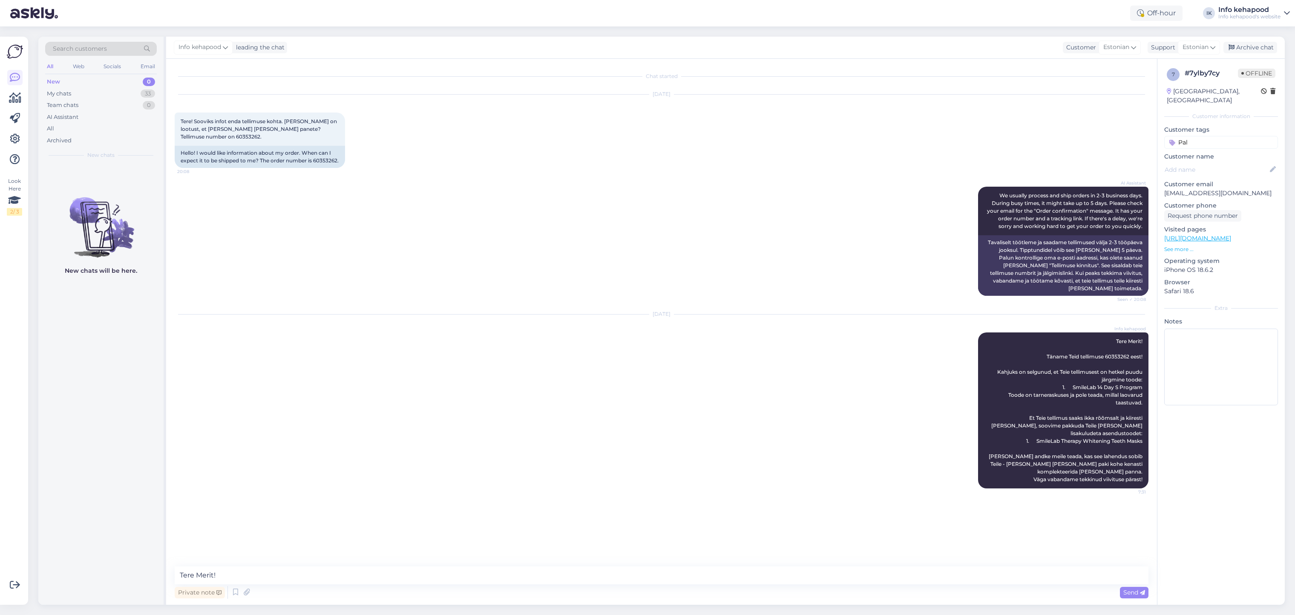 This screenshot has height=615, width=1295. Describe the element at coordinates (14, 212) in the screenshot. I see `div: 2 / 3` at that location.